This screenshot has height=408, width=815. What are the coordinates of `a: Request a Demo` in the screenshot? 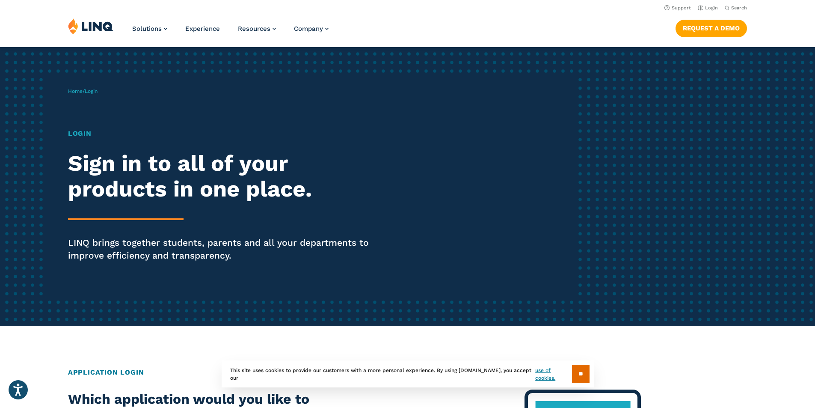 It's located at (711, 28).